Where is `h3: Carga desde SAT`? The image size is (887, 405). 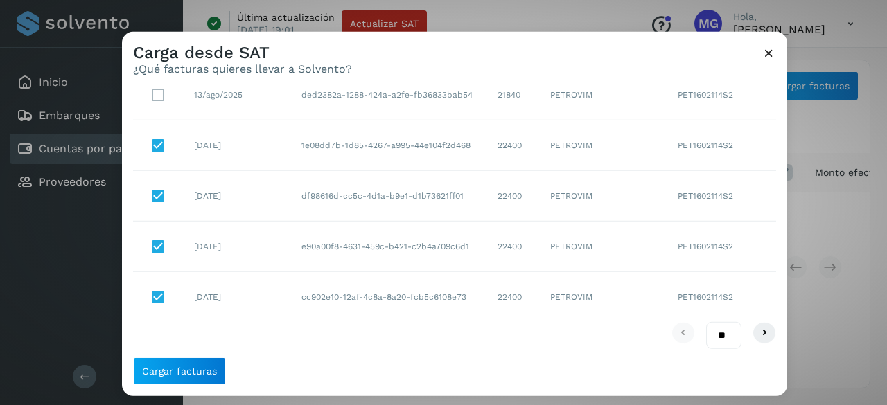 h3: Carga desde SAT is located at coordinates (243, 52).